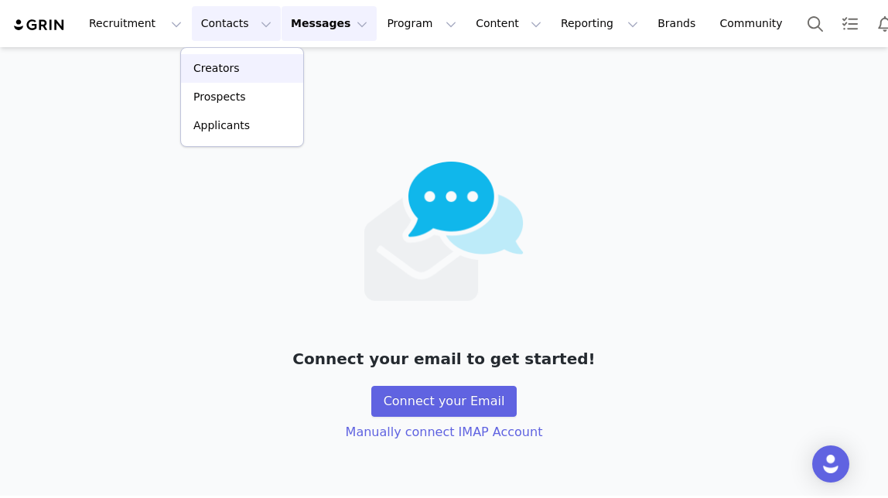 The image size is (888, 498). I want to click on img: grin logo, so click(39, 25).